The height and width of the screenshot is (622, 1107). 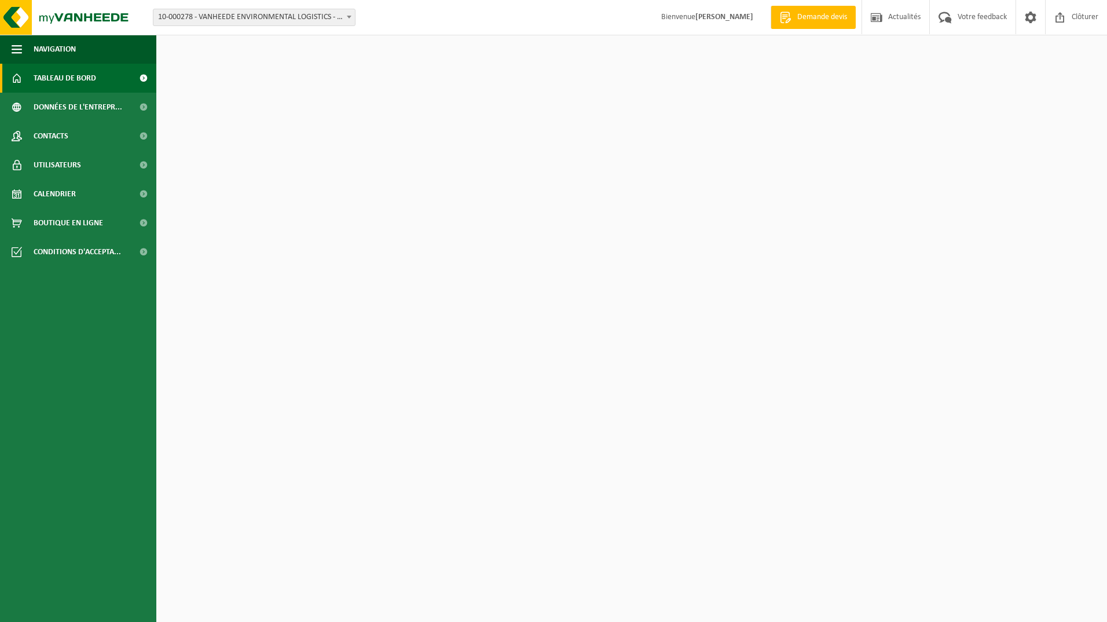 I want to click on span: 10-000278 - VANHEEDE ENVIRONMENTAL LOGISTICS - QUEVY - QUÉVY-LE-GRAND, so click(x=254, y=17).